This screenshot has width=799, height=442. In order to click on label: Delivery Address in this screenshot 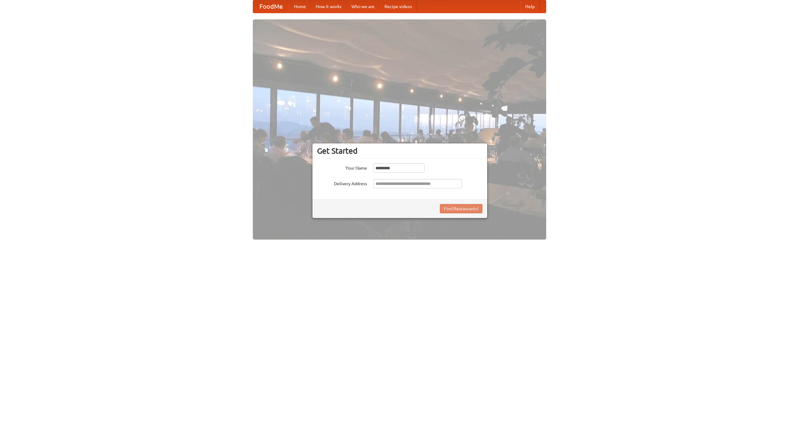, I will do `click(342, 183)`.